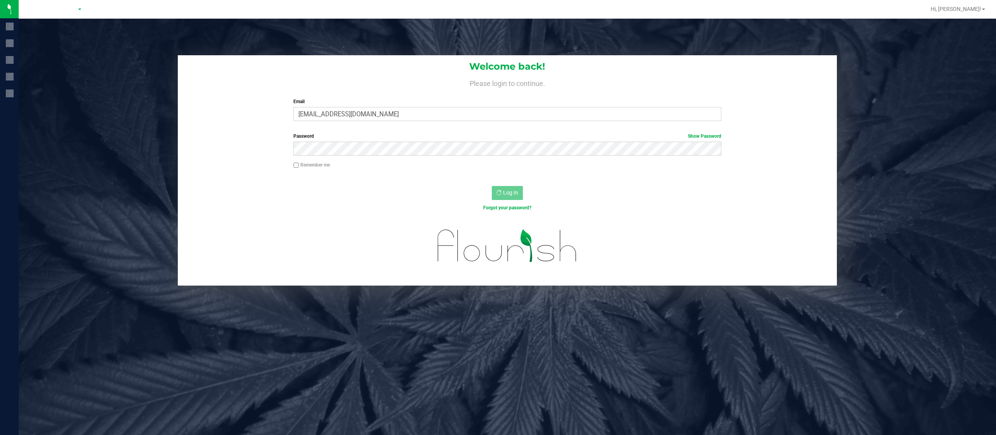 The height and width of the screenshot is (435, 996). Describe the element at coordinates (507, 82) in the screenshot. I see `h4: Please login to continue.` at that location.